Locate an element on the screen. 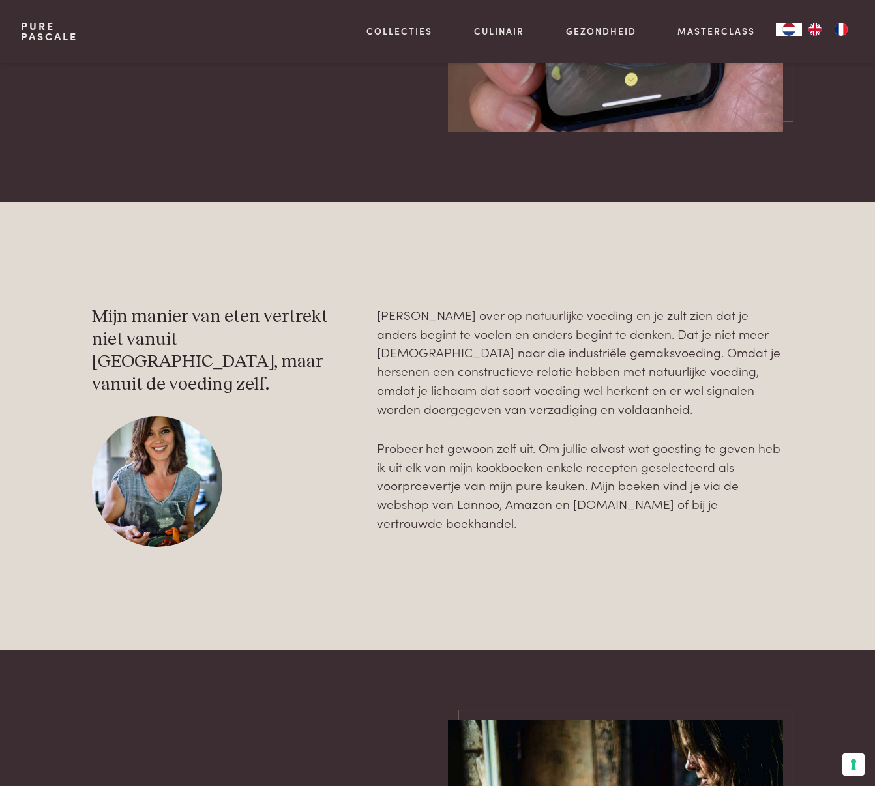  div: Language is located at coordinates (789, 29).